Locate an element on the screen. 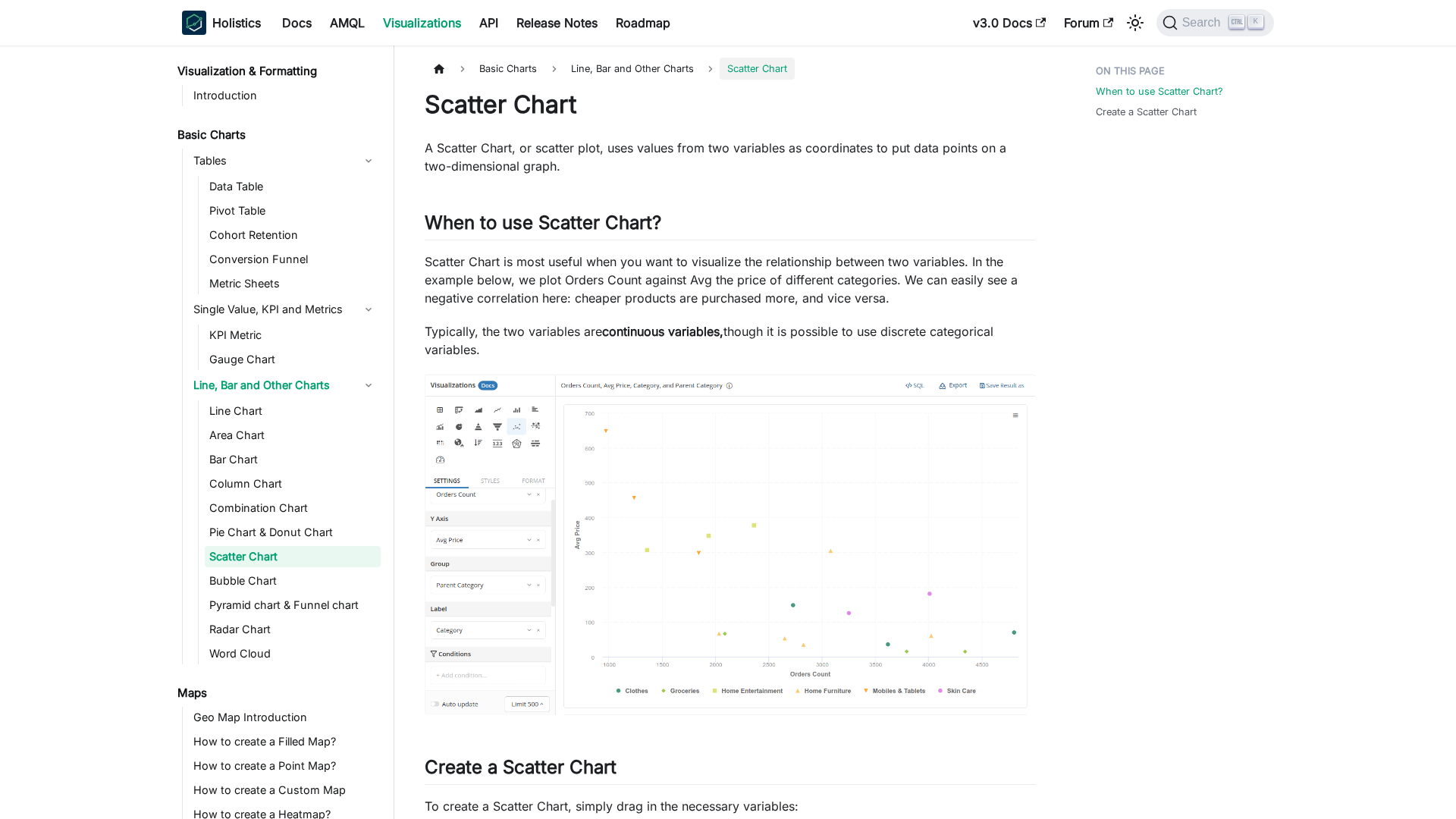 Image resolution: width=1456 pixels, height=819 pixels. h2: Create a Scatter Chart is located at coordinates (729, 771).